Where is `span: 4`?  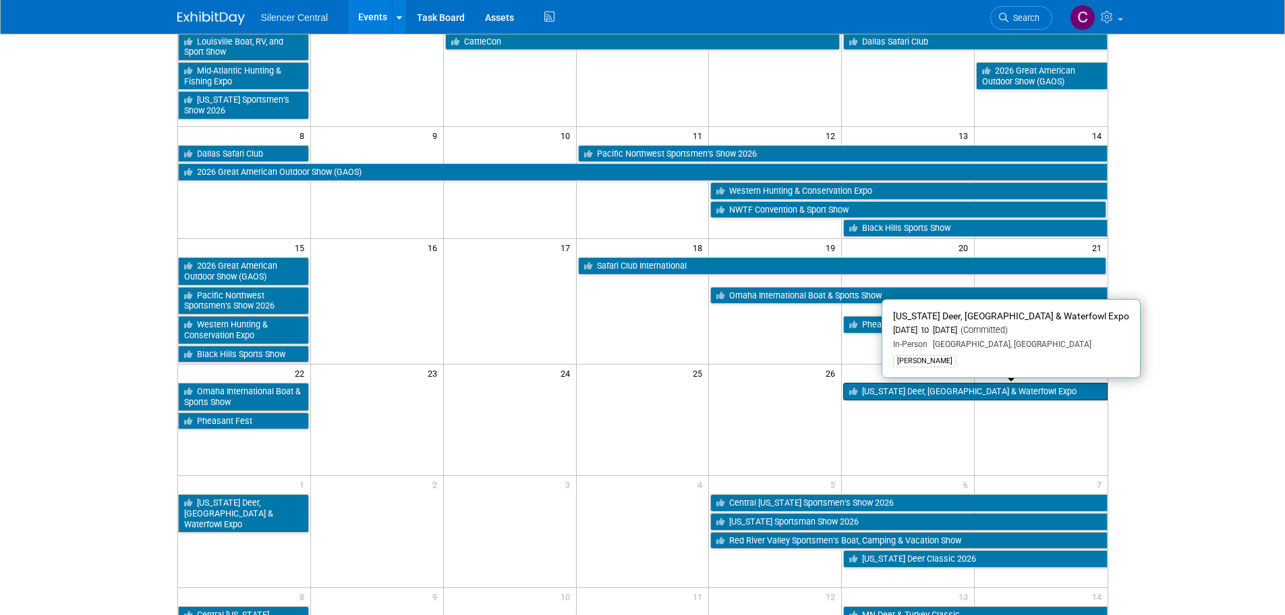
span: 4 is located at coordinates (702, 484).